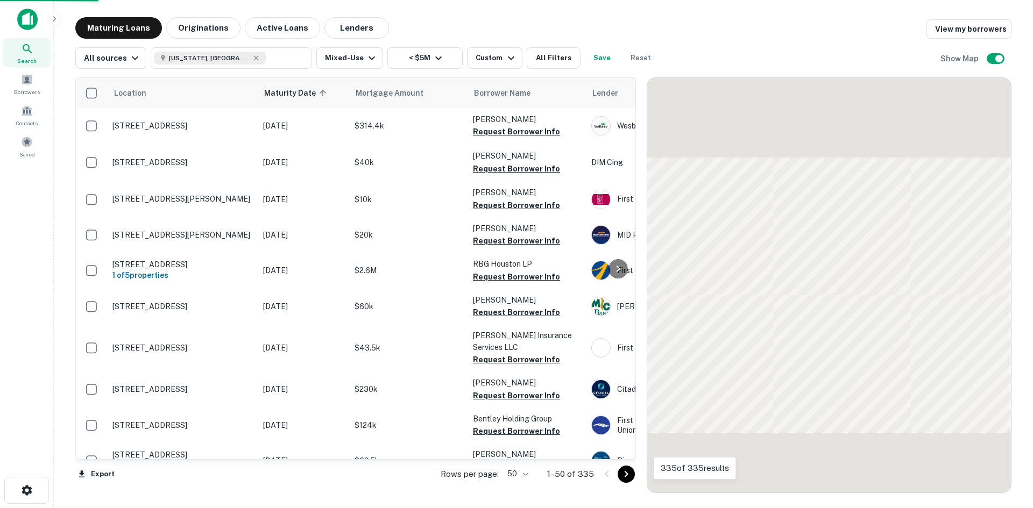  Describe the element at coordinates (494, 58) in the screenshot. I see `button: Custom` at that location.